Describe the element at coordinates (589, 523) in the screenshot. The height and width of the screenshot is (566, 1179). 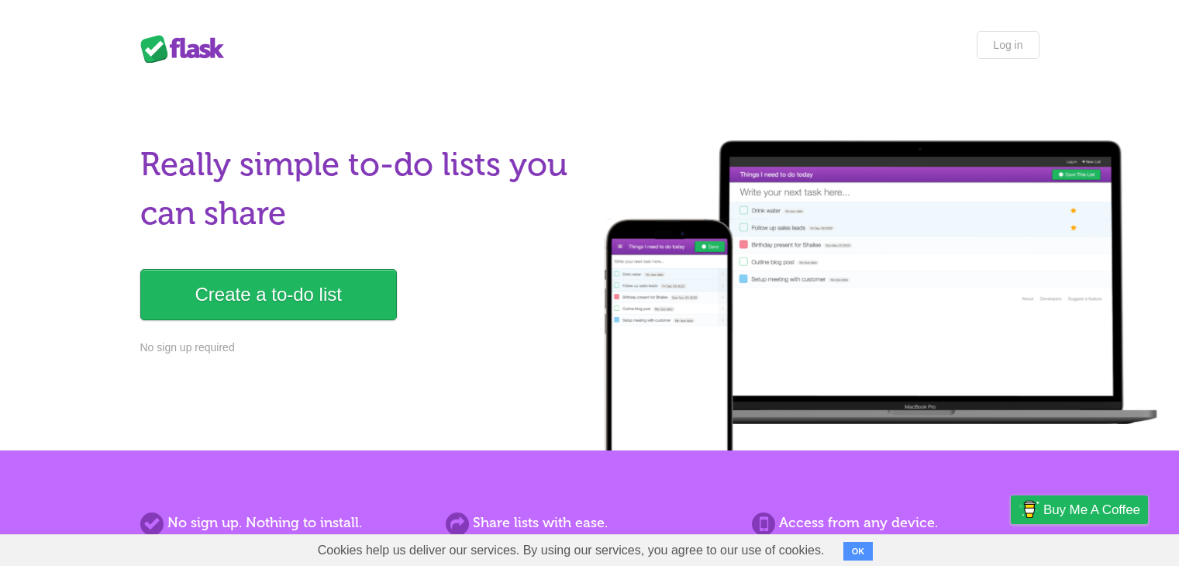
I see `h2: Share lists with ease.` at that location.